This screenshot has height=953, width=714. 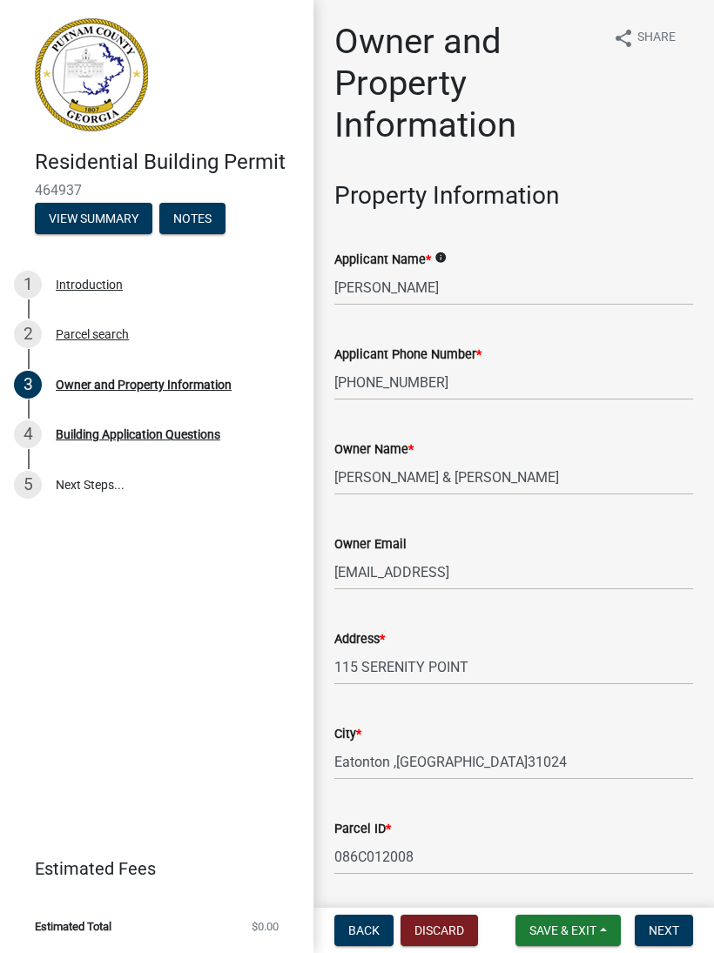 What do you see at coordinates (562, 930) in the screenshot?
I see `span: Save & Exit` at bounding box center [562, 930].